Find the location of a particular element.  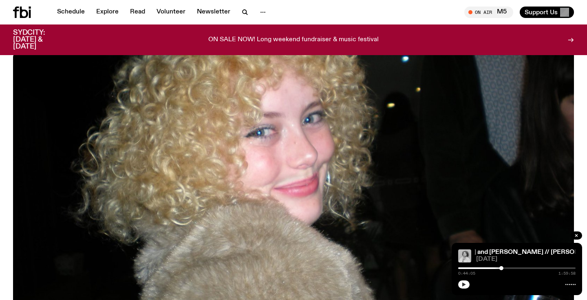

a: Explore is located at coordinates (107, 12).